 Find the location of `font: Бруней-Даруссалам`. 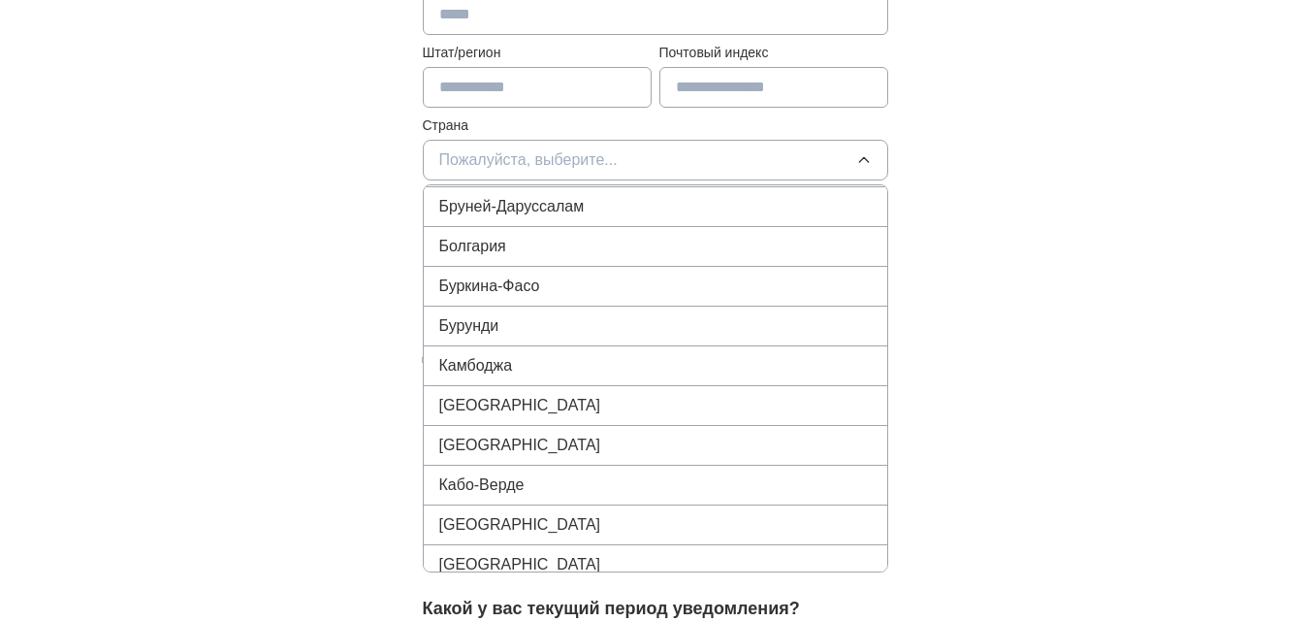

font: Бруней-Даруссалам is located at coordinates (512, 206).